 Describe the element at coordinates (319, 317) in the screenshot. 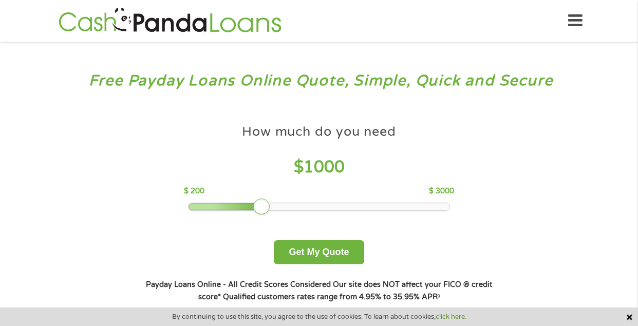

I see `span: By continuing to use this site, you agree to the use of cookies. To learn about cookies,` at that location.